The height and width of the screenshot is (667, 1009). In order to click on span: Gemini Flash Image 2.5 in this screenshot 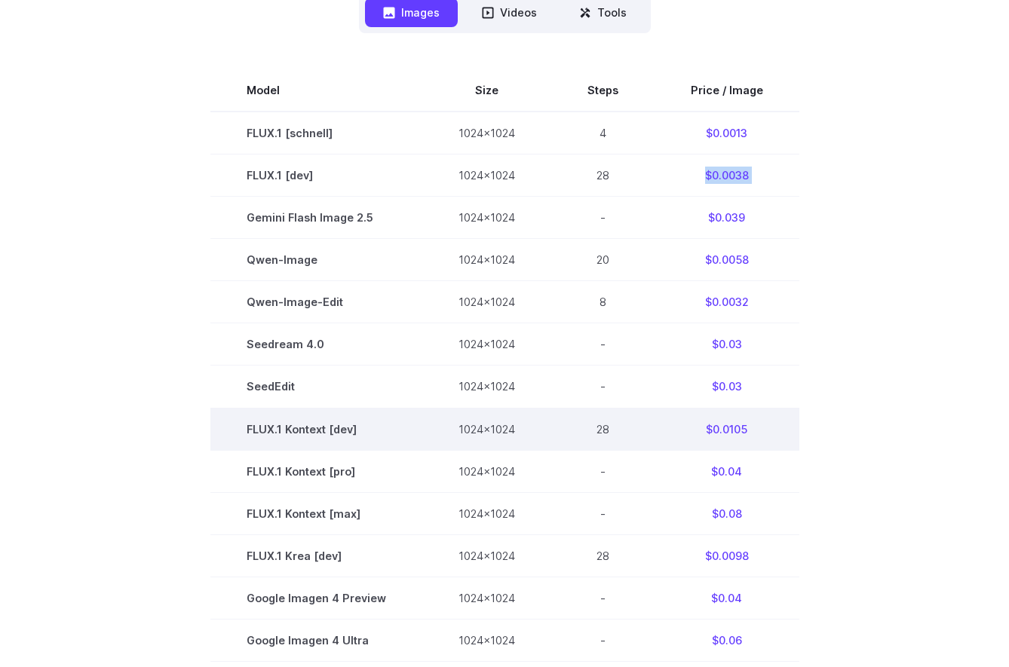, I will do `click(316, 217)`.